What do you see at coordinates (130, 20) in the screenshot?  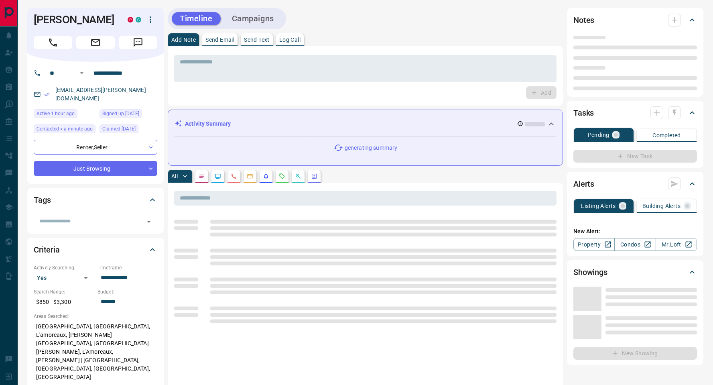 I see `div: property.ca` at bounding box center [130, 20].